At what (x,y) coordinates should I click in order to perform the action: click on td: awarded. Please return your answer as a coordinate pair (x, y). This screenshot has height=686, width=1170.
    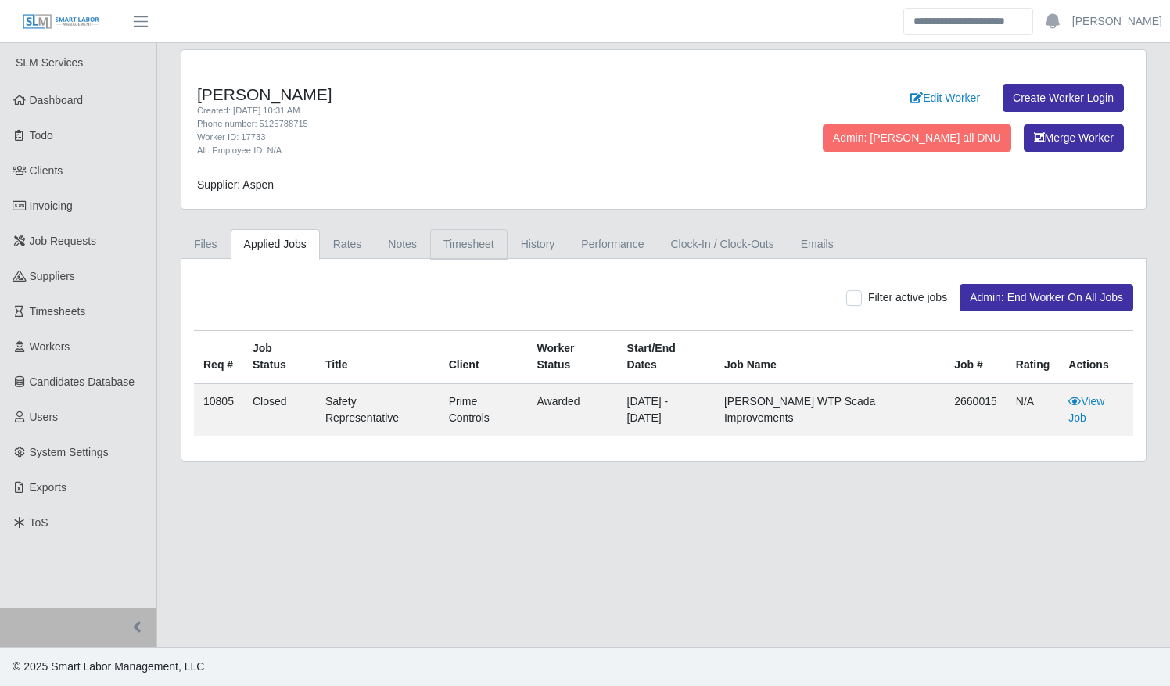
    Looking at the image, I should click on (572, 409).